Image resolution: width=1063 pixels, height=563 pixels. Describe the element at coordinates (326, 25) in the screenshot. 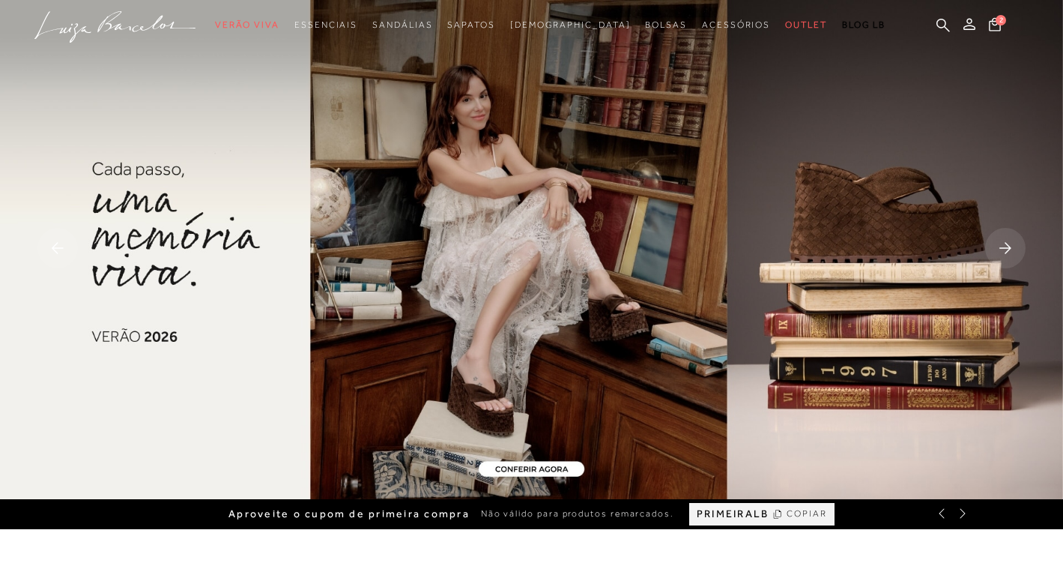

I see `span: Essenciais` at that location.